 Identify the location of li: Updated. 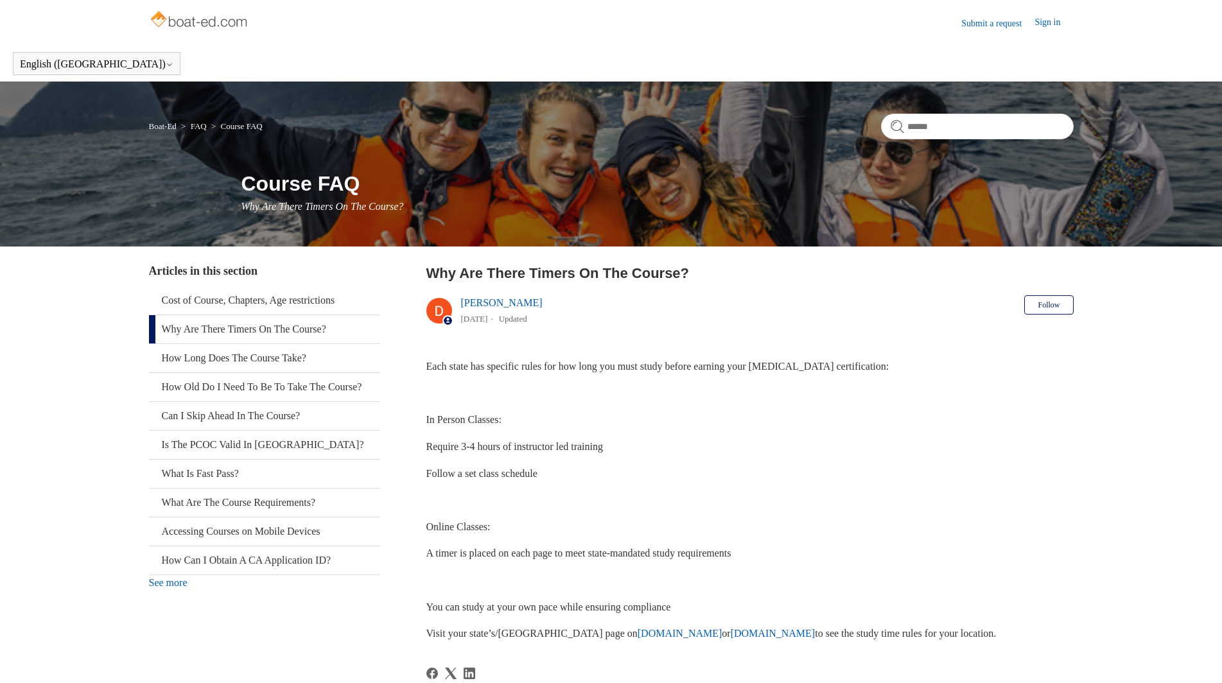
(513, 319).